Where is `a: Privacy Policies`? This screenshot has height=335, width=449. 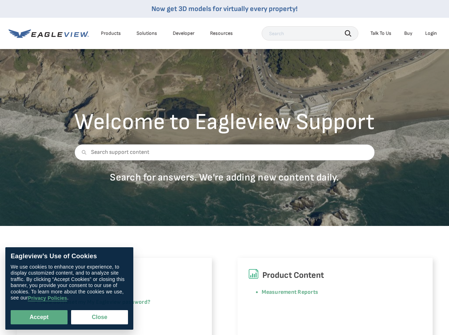 a: Privacy Policies is located at coordinates (47, 298).